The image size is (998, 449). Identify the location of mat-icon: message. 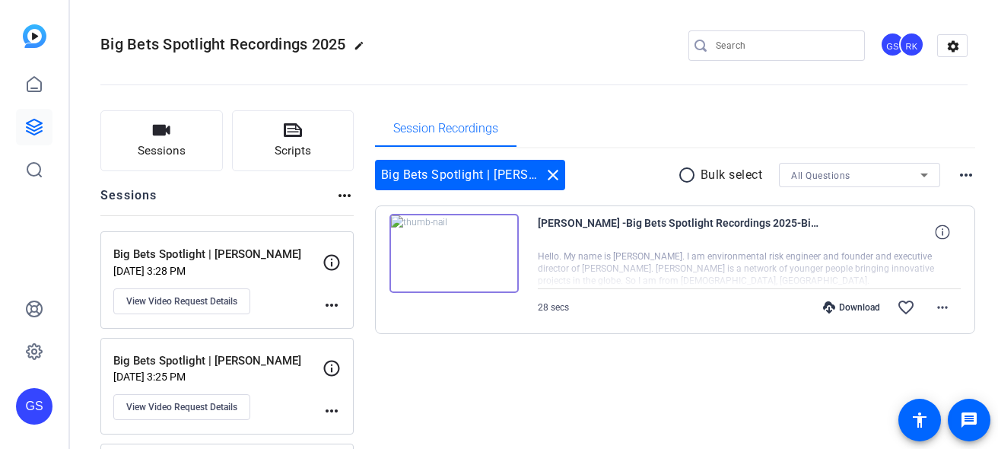
(969, 420).